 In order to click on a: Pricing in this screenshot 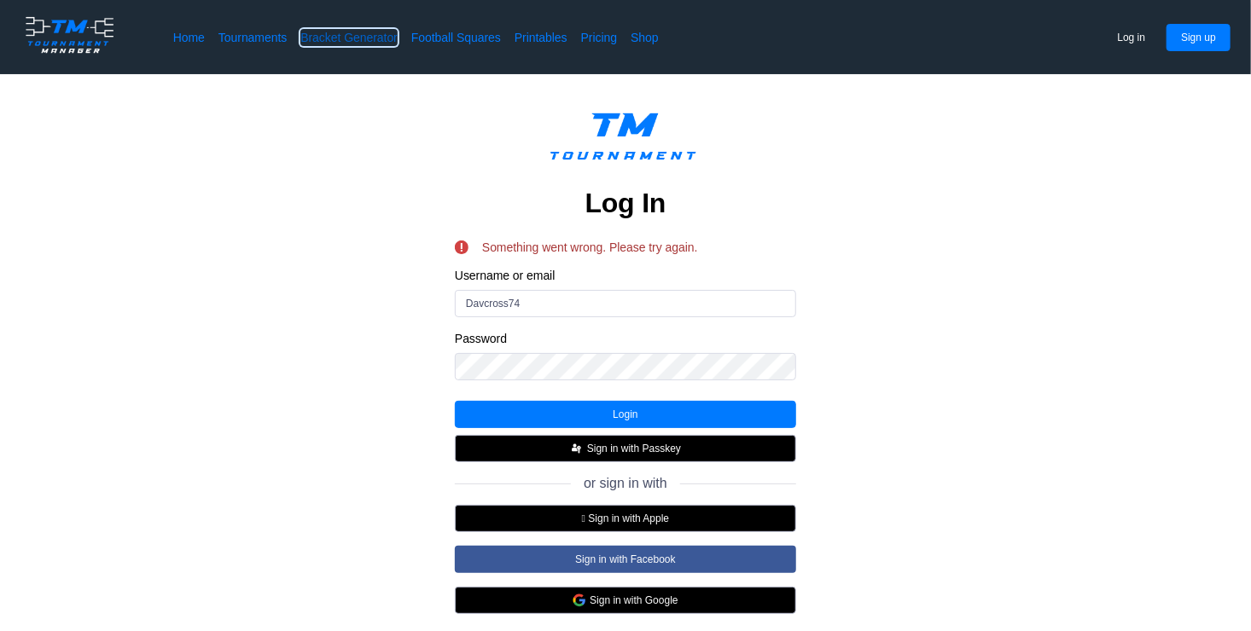, I will do `click(599, 38)`.